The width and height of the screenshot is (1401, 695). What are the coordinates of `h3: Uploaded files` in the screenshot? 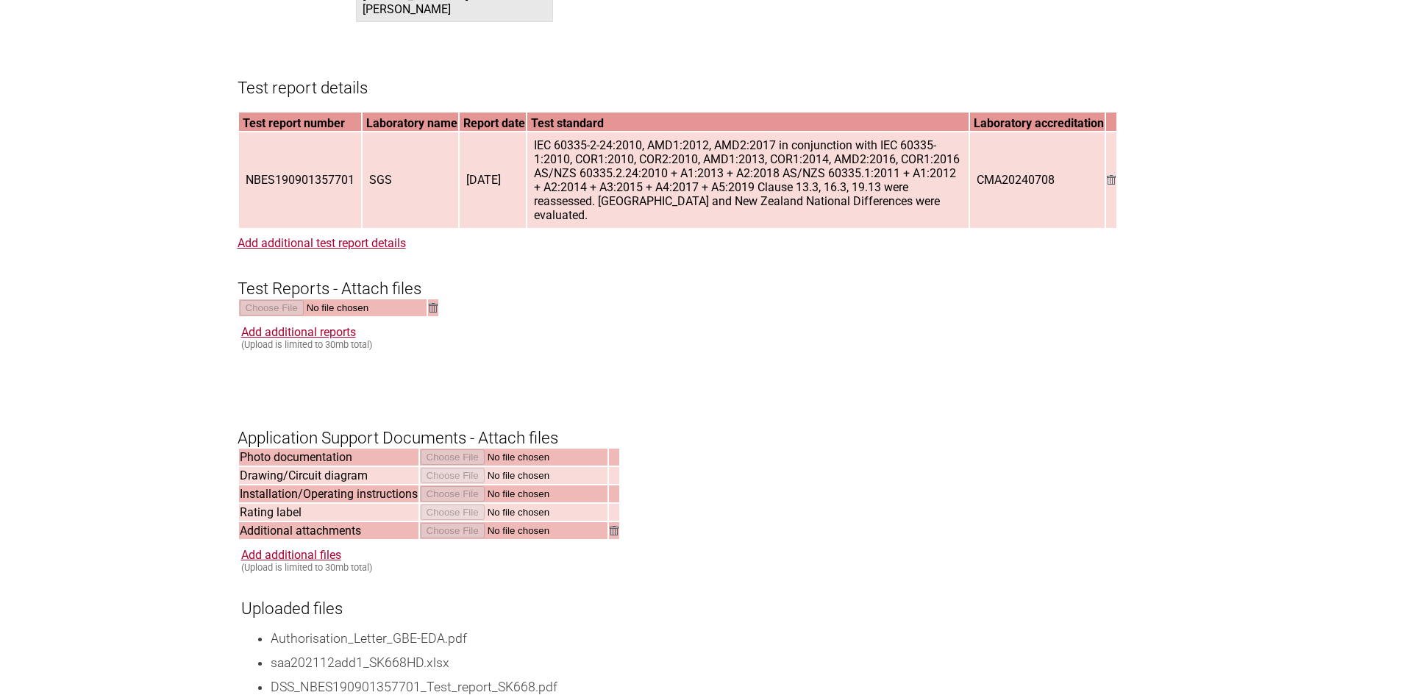 It's located at (702, 601).